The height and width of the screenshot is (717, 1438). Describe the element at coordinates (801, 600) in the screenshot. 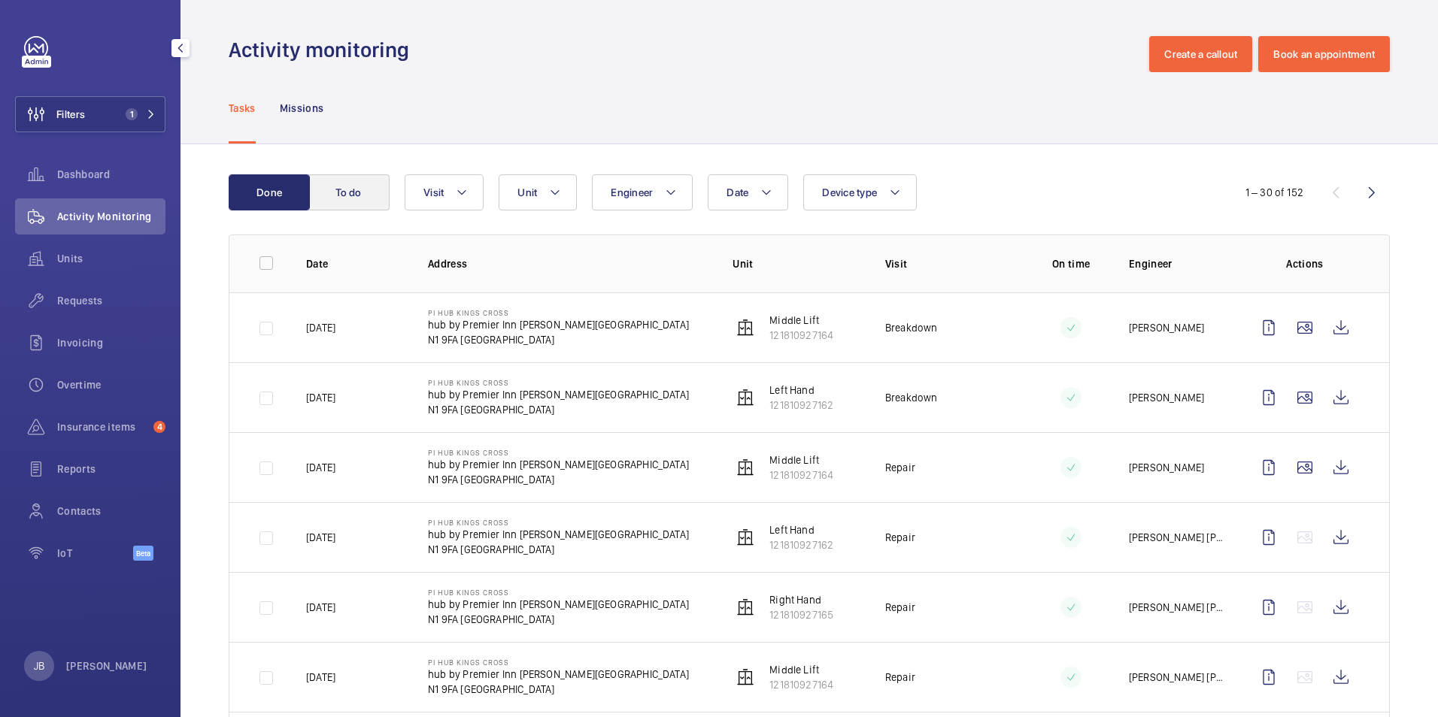

I see `p: Right Hand` at that location.